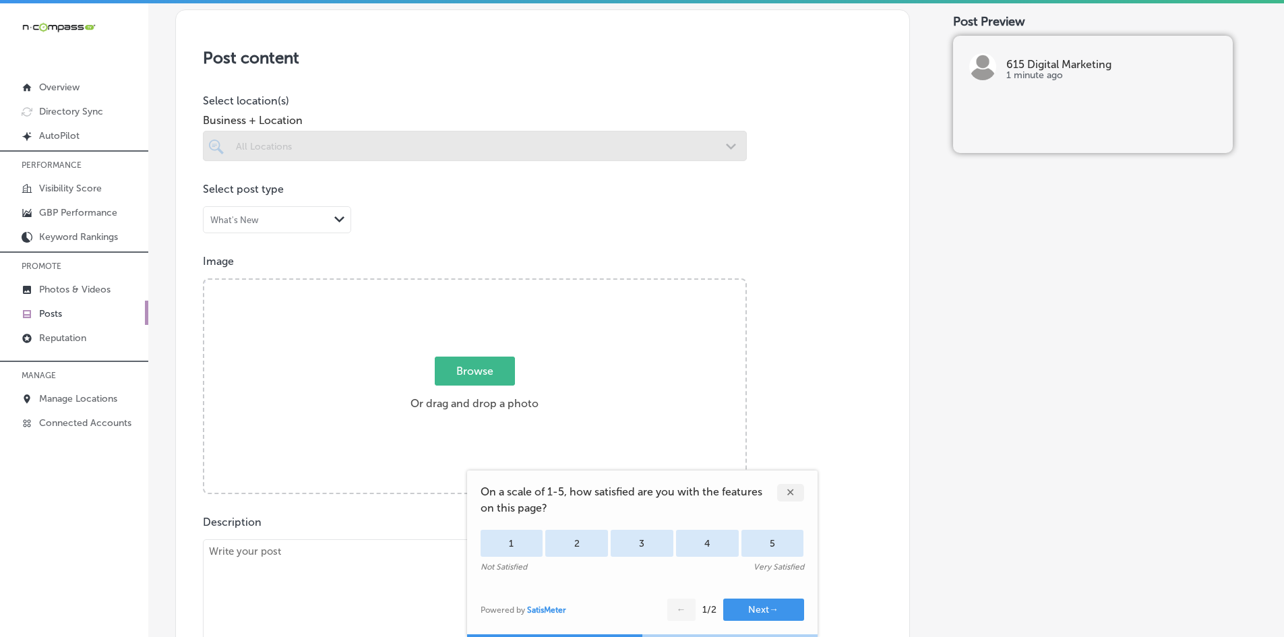 Image resolution: width=1284 pixels, height=637 pixels. I want to click on p: 1 minute ago, so click(1112, 76).